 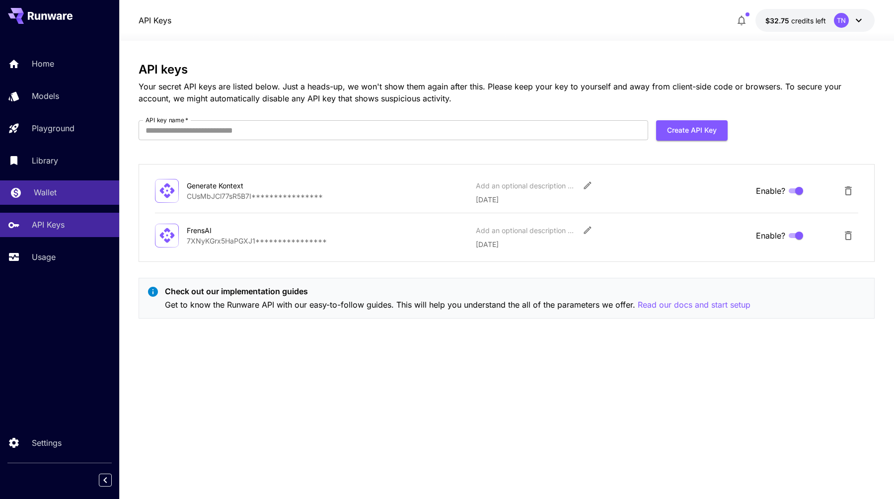 I want to click on p: Usage, so click(x=44, y=257).